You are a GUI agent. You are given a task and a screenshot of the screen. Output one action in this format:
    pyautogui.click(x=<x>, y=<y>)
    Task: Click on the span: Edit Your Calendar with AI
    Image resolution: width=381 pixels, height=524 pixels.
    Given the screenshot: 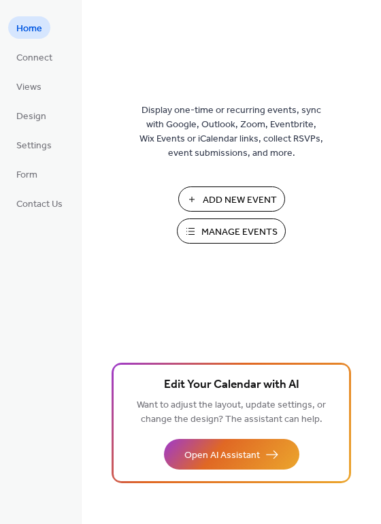 What is the action you would take?
    pyautogui.click(x=231, y=385)
    